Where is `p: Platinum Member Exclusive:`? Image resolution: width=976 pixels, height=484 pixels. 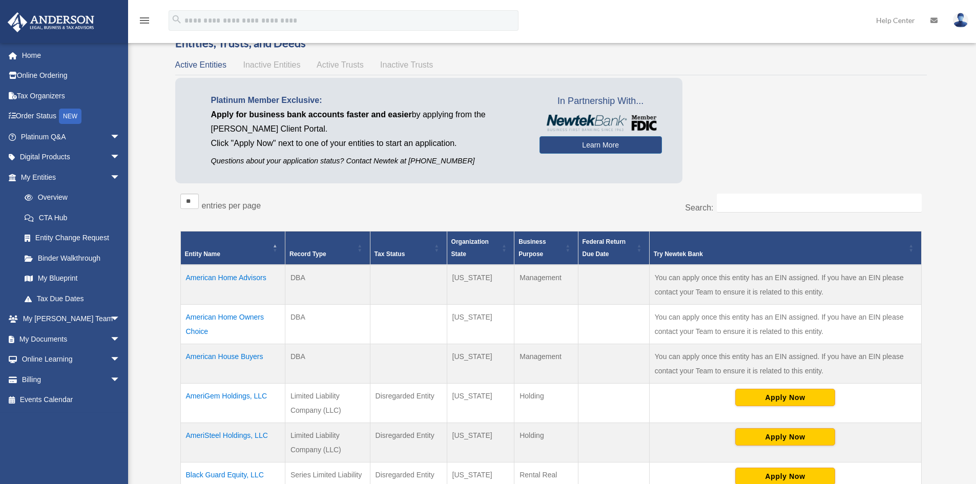
p: Platinum Member Exclusive: is located at coordinates (367, 100).